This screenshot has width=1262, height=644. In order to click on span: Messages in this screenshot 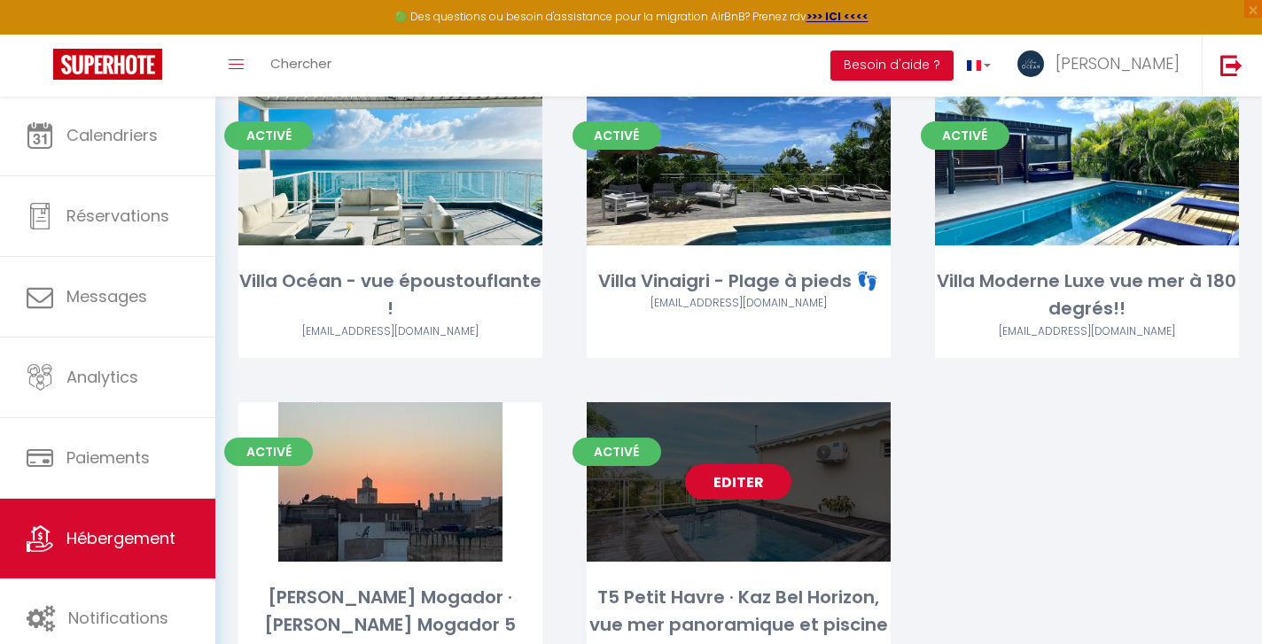, I will do `click(106, 296)`.